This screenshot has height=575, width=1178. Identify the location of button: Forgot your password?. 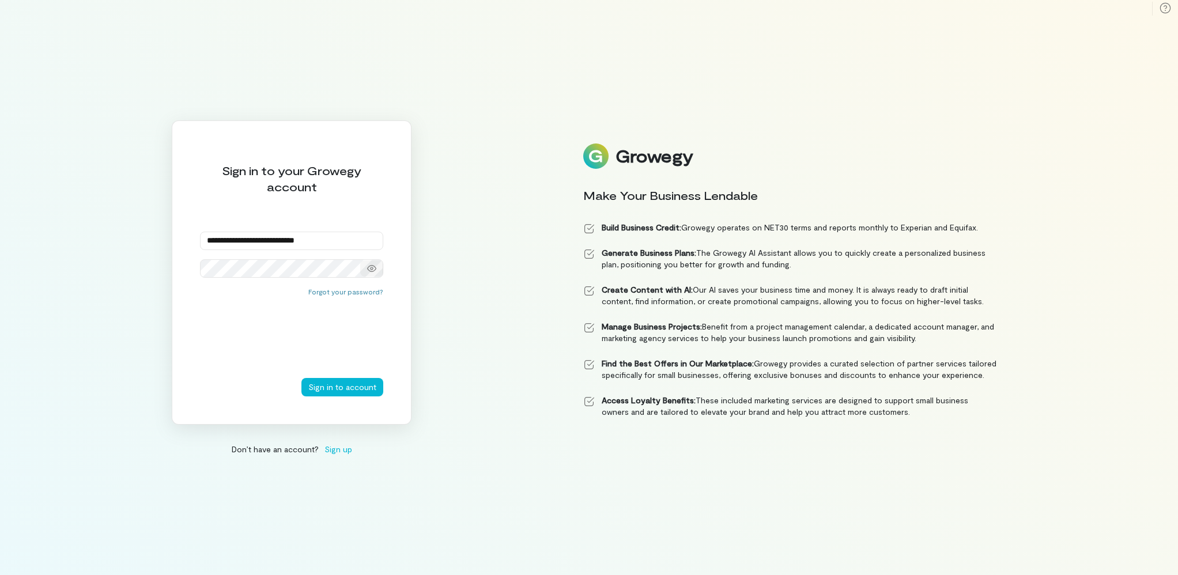
(346, 292).